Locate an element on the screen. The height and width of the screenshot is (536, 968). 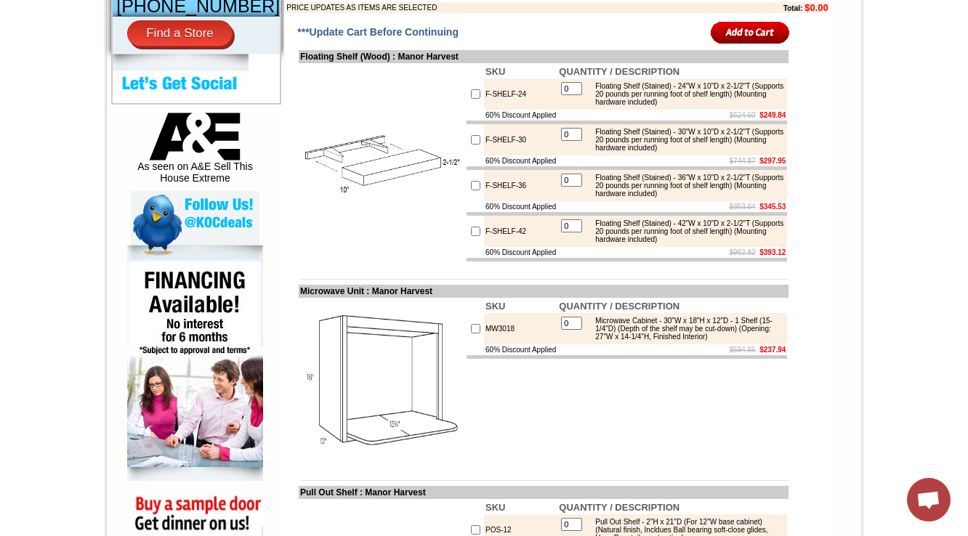
div: Microwave Cabinet - 30"W x 18"H x 12"D - 1 Shelf (15-1/4"D) (Depth of the shelf may be cut-down) ... is located at coordinates (685, 328).